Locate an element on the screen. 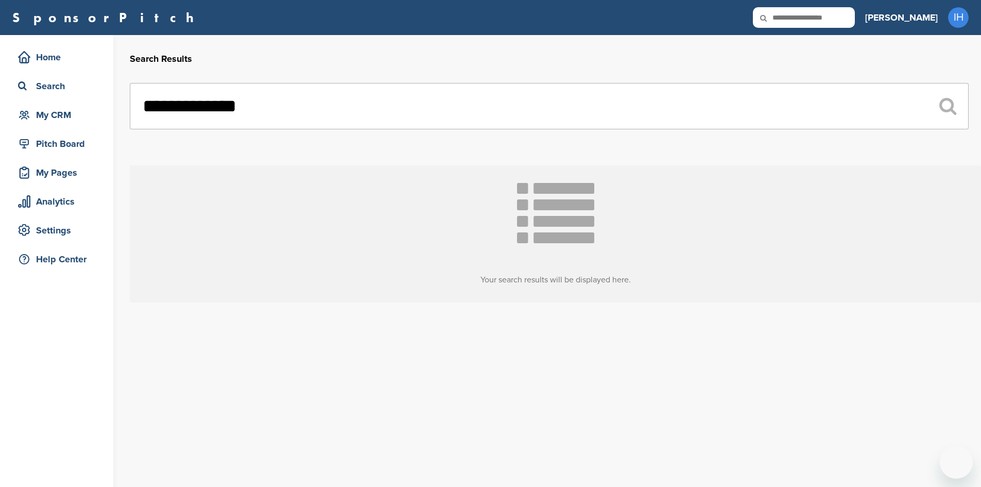 This screenshot has width=981, height=487. a: Pitch Board is located at coordinates (57, 144).